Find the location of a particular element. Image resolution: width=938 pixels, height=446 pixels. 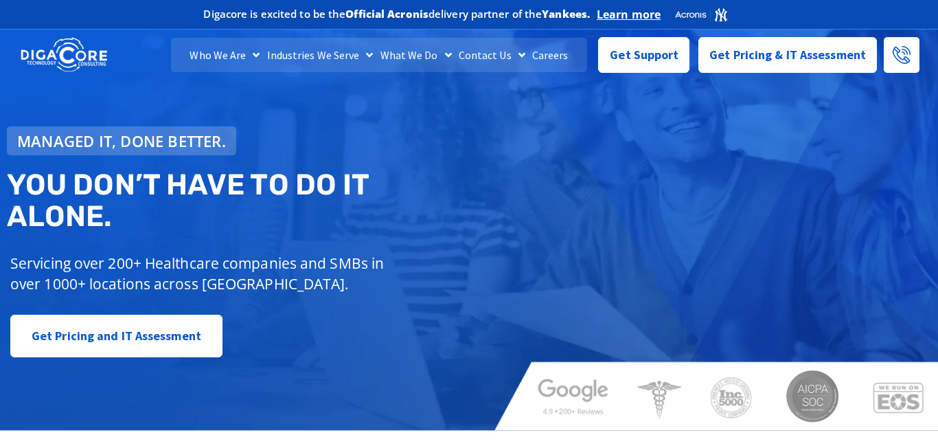

a: Careers is located at coordinates (550, 55).